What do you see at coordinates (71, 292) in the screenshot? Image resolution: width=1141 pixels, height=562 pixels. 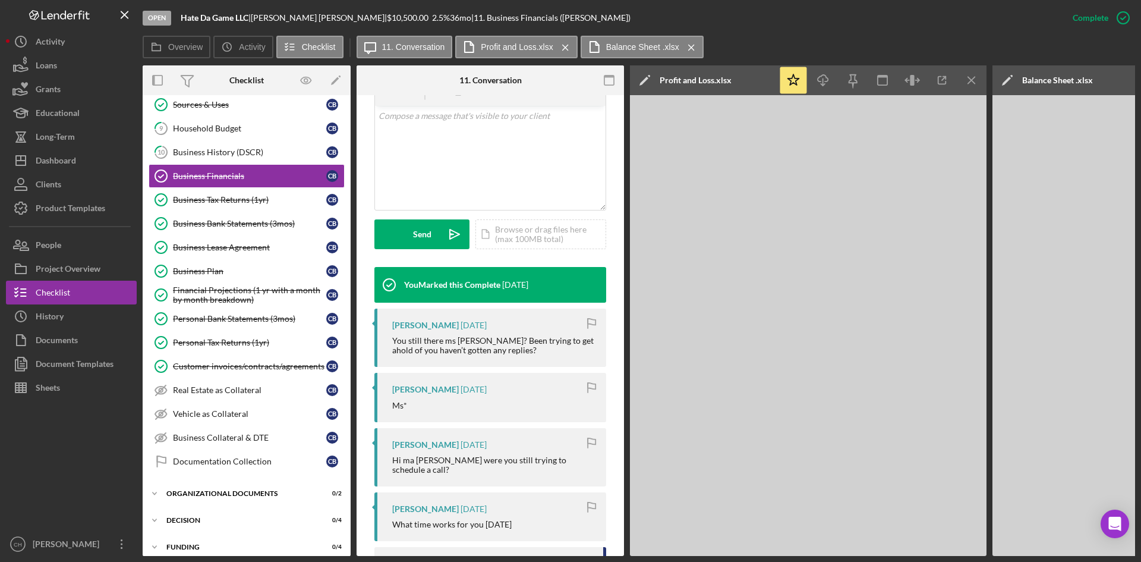 I see `button: Checklist` at bounding box center [71, 292].